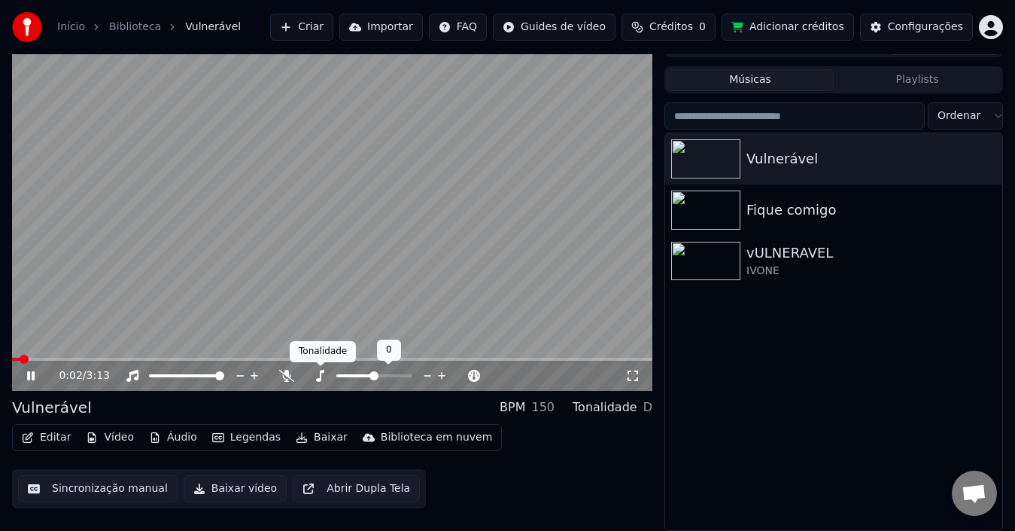 This screenshot has width=1015, height=531. I want to click on button: Créditos0, so click(668, 27).